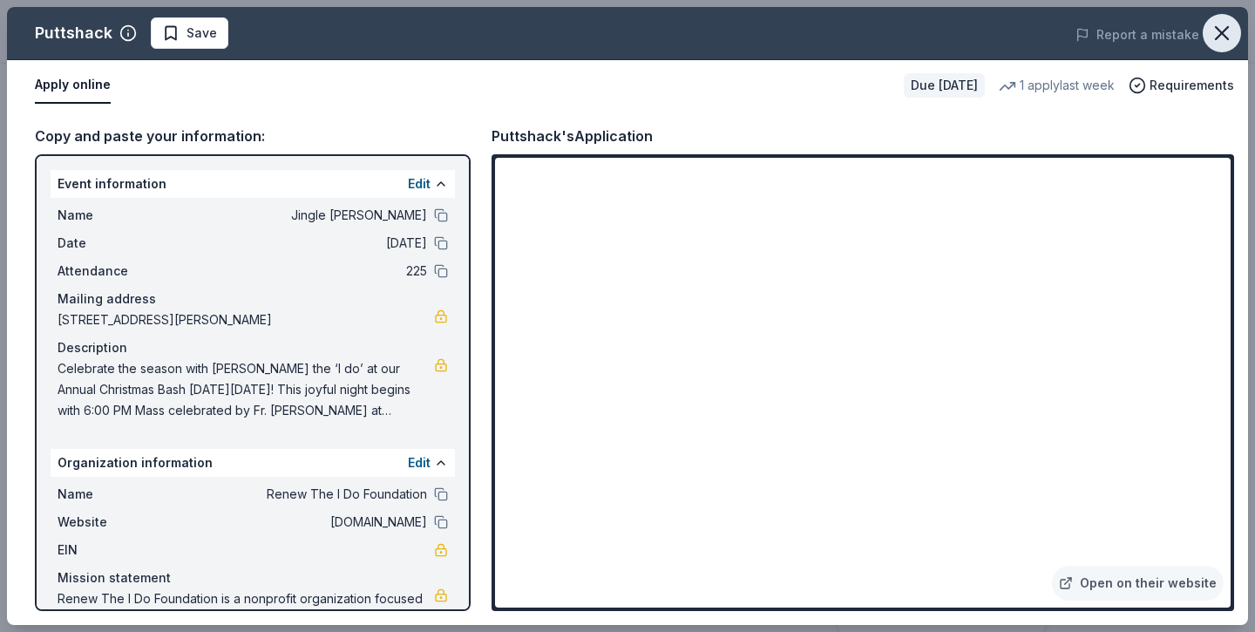 This screenshot has width=1255, height=632. I want to click on div: Puttshack, so click(73, 33).